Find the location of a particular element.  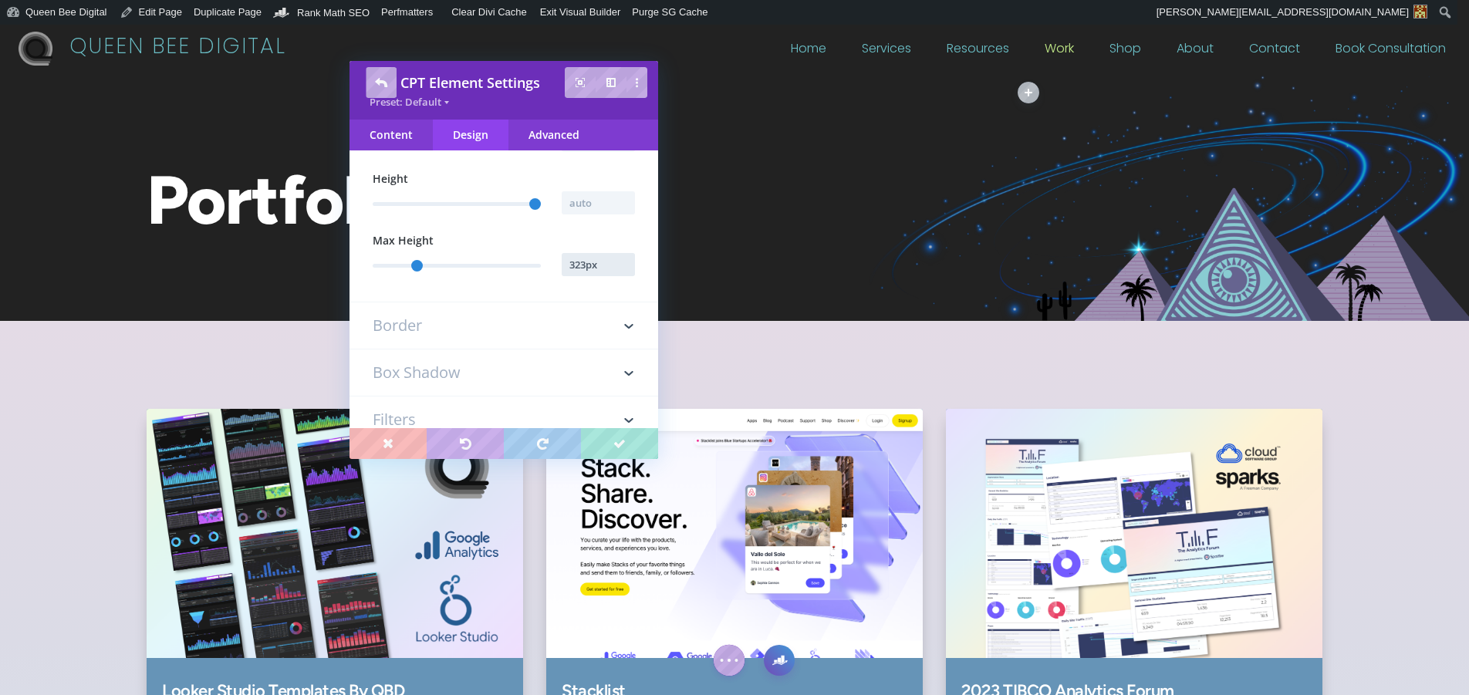

h3: Box Shadow is located at coordinates (504, 373).